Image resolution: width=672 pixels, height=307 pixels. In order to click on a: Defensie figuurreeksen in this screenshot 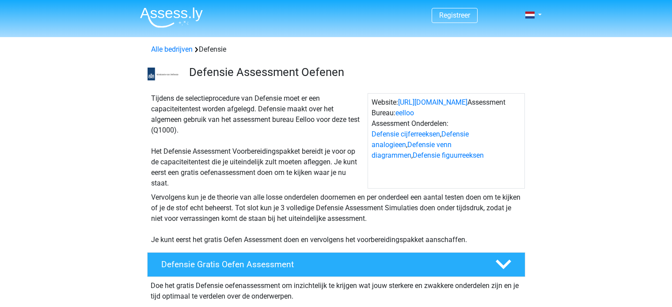, I will do `click(448, 155)`.